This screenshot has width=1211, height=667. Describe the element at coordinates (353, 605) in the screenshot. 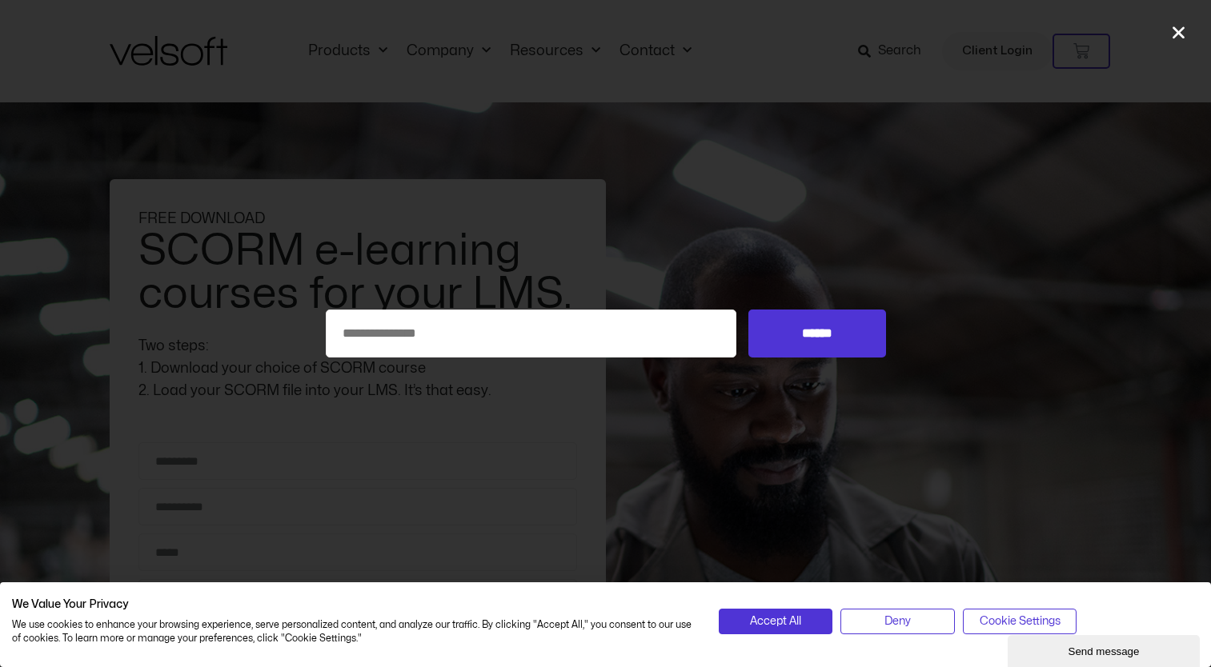

I see `h2: We Value Your Privacy` at that location.